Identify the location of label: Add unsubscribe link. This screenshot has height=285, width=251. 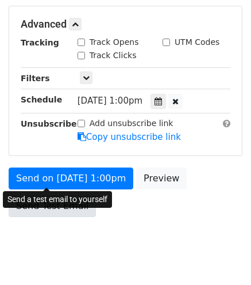
(132, 123).